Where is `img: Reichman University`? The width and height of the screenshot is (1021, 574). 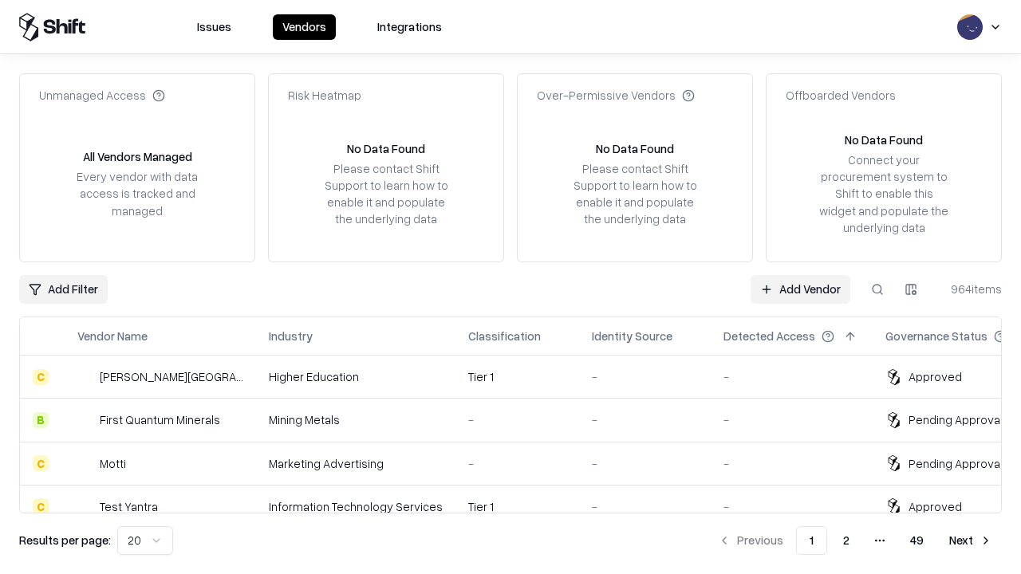
img: Reichman University is located at coordinates (85, 377).